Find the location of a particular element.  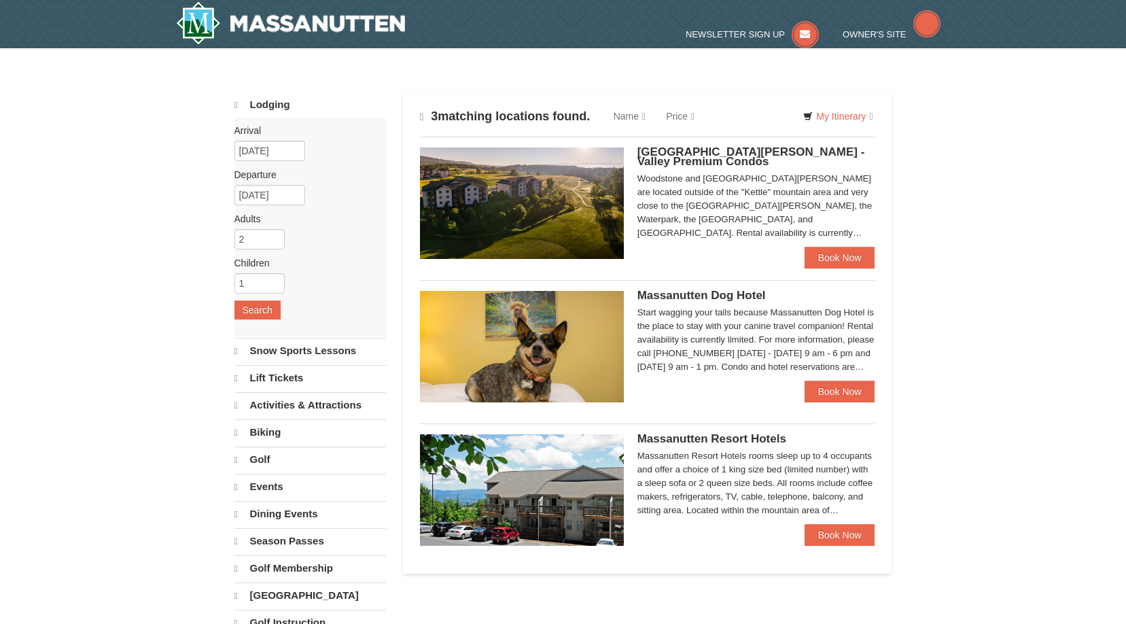

a: Season Passes is located at coordinates (310, 541).